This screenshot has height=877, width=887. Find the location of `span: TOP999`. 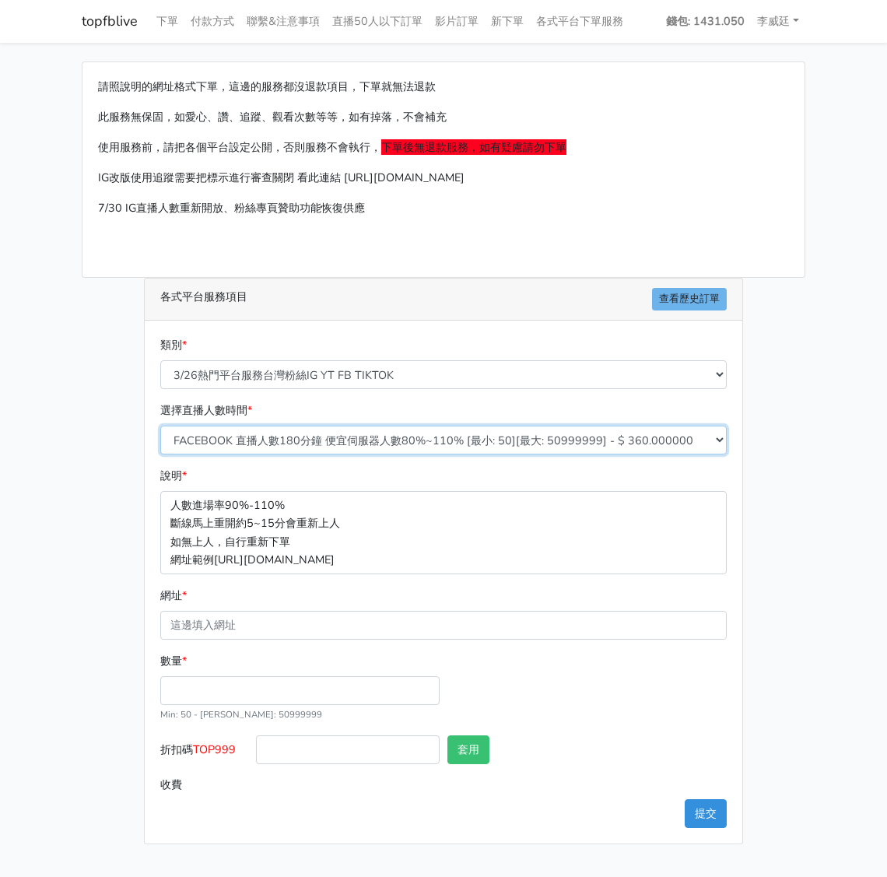

span: TOP999 is located at coordinates (214, 749).